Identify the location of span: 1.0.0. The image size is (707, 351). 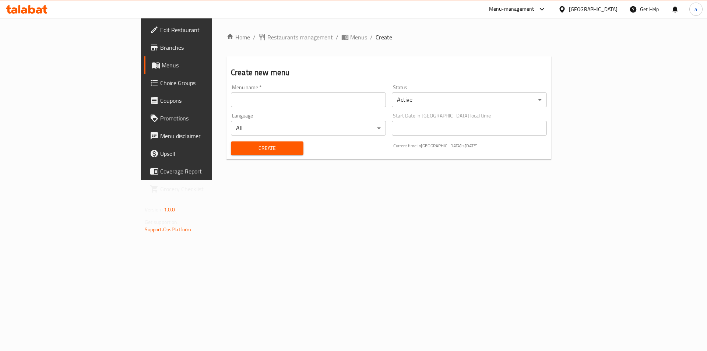
(170, 210).